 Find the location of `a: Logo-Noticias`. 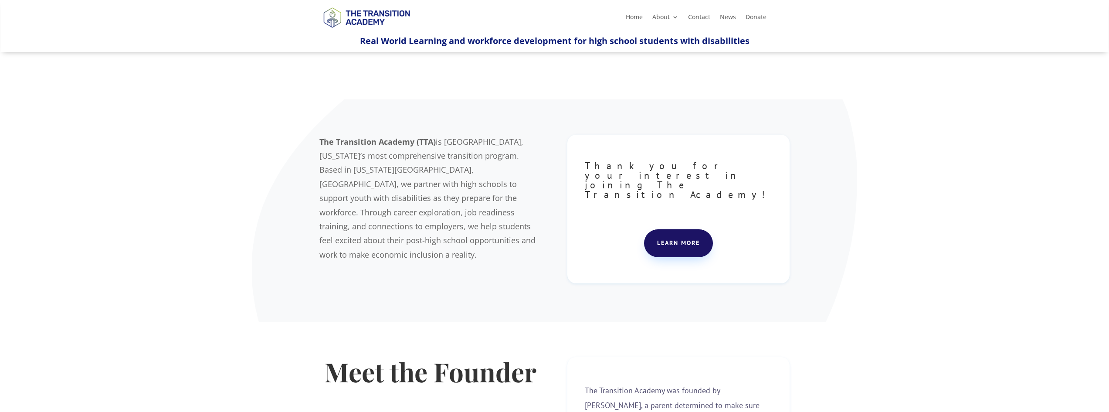

a: Logo-Noticias is located at coordinates (367, 30).